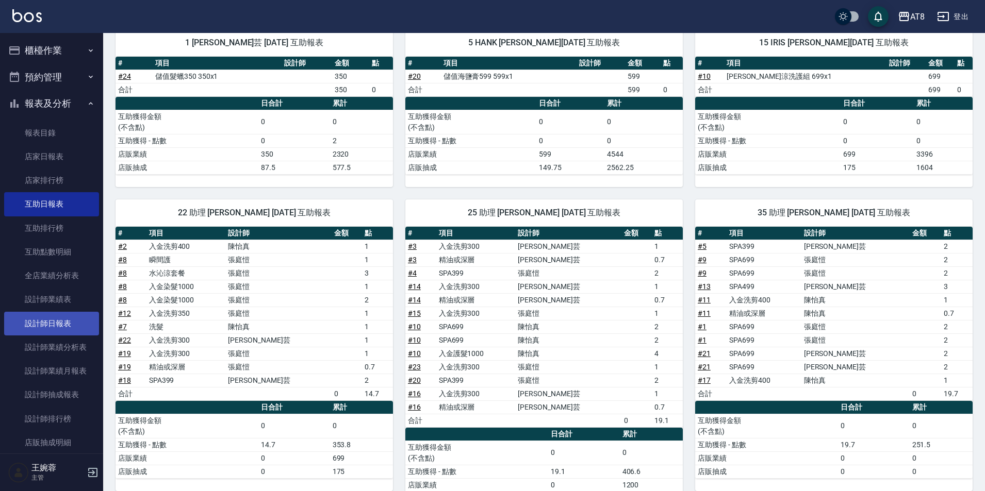 The height and width of the screenshot is (491, 985). What do you see at coordinates (58, 468) in the screenshot?
I see `h5: 王婉蓉` at bounding box center [58, 468].